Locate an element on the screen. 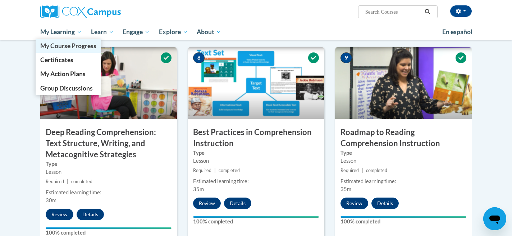  a: About is located at coordinates (209, 32).